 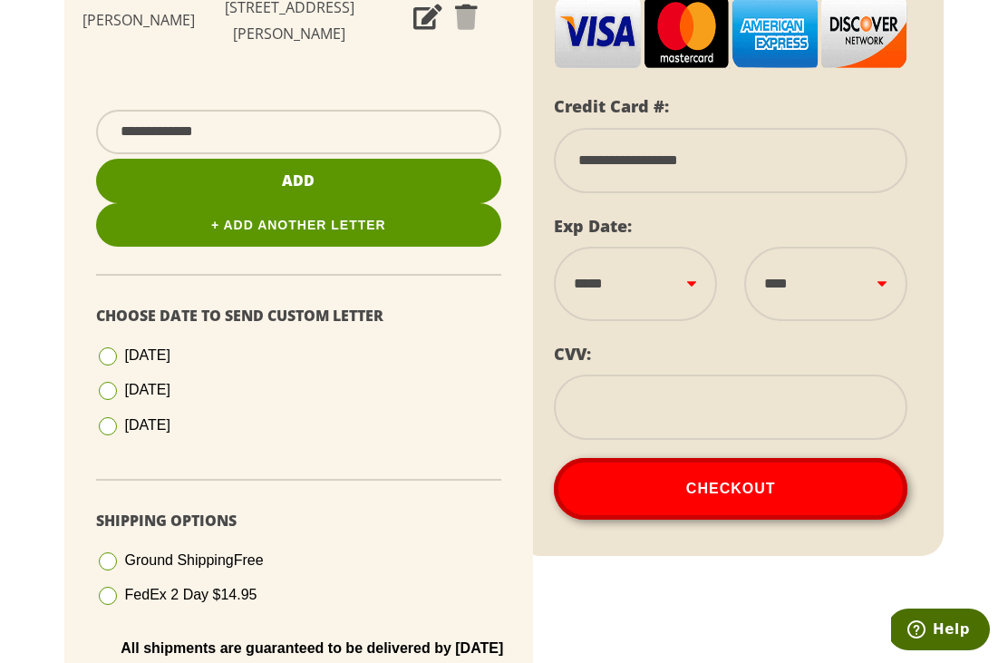 What do you see at coordinates (191, 594) in the screenshot?
I see `span: FedEx 2 Day $14.95` at bounding box center [191, 594].